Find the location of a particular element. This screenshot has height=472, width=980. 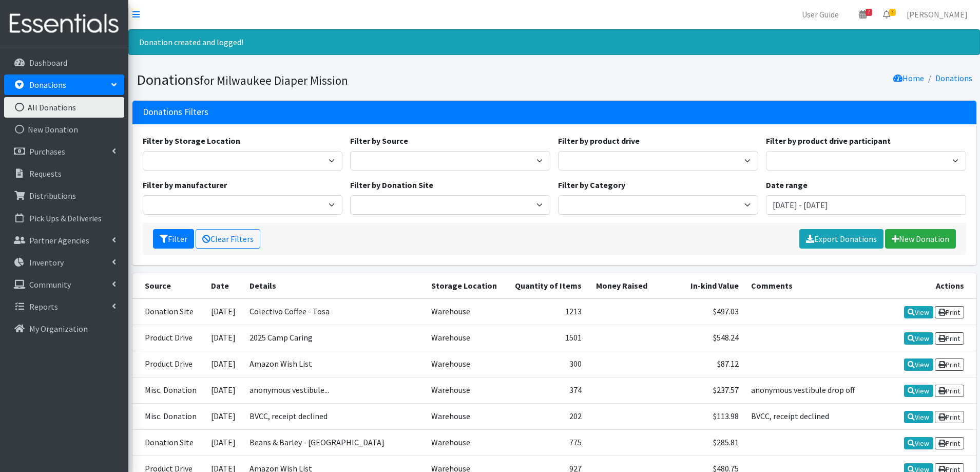

a: Home is located at coordinates (908, 78).